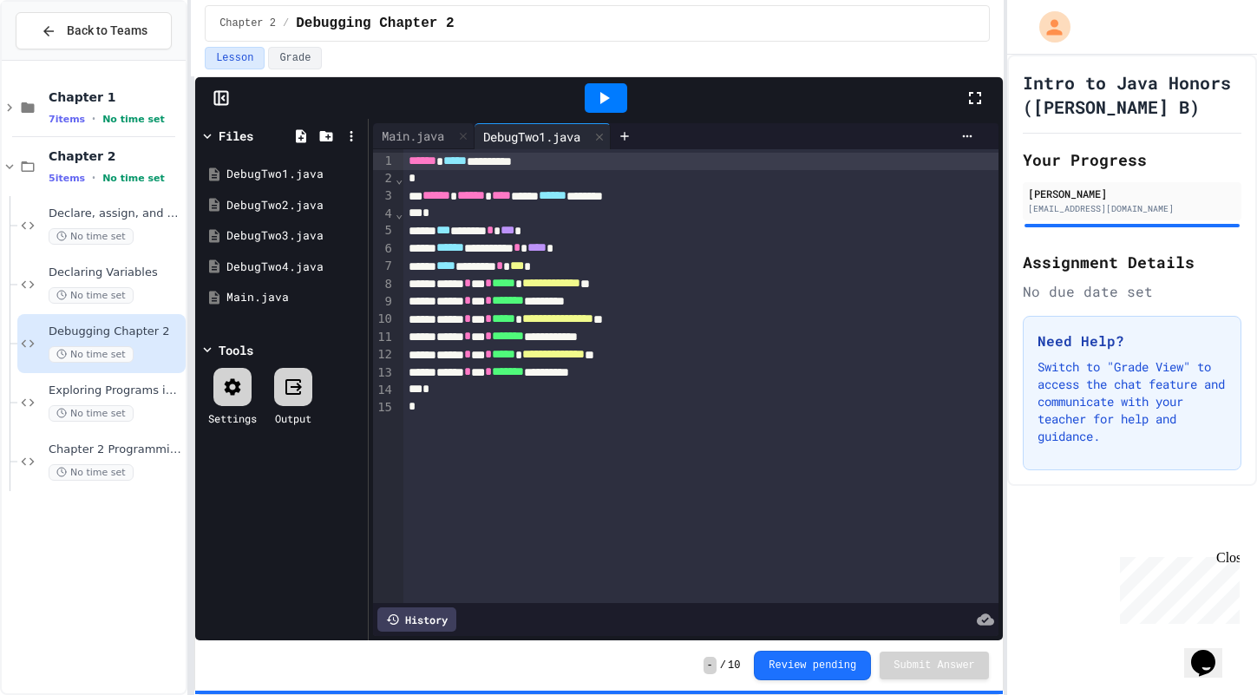 The width and height of the screenshot is (1257, 695). What do you see at coordinates (107, 30) in the screenshot?
I see `span: Back to Teams` at bounding box center [107, 30].